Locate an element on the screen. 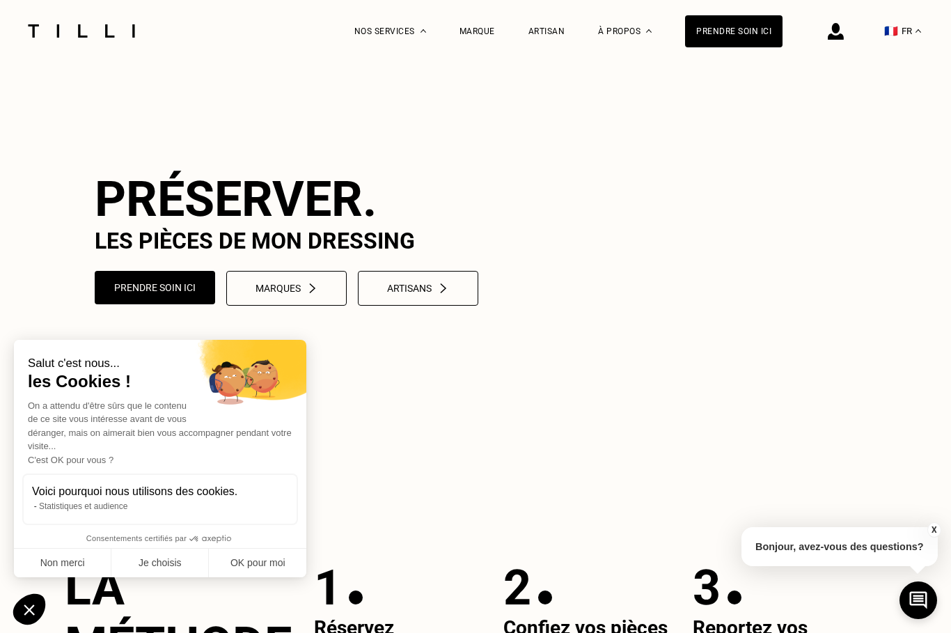 This screenshot has height=633, width=951. a: Marque is located at coordinates (477, 31).